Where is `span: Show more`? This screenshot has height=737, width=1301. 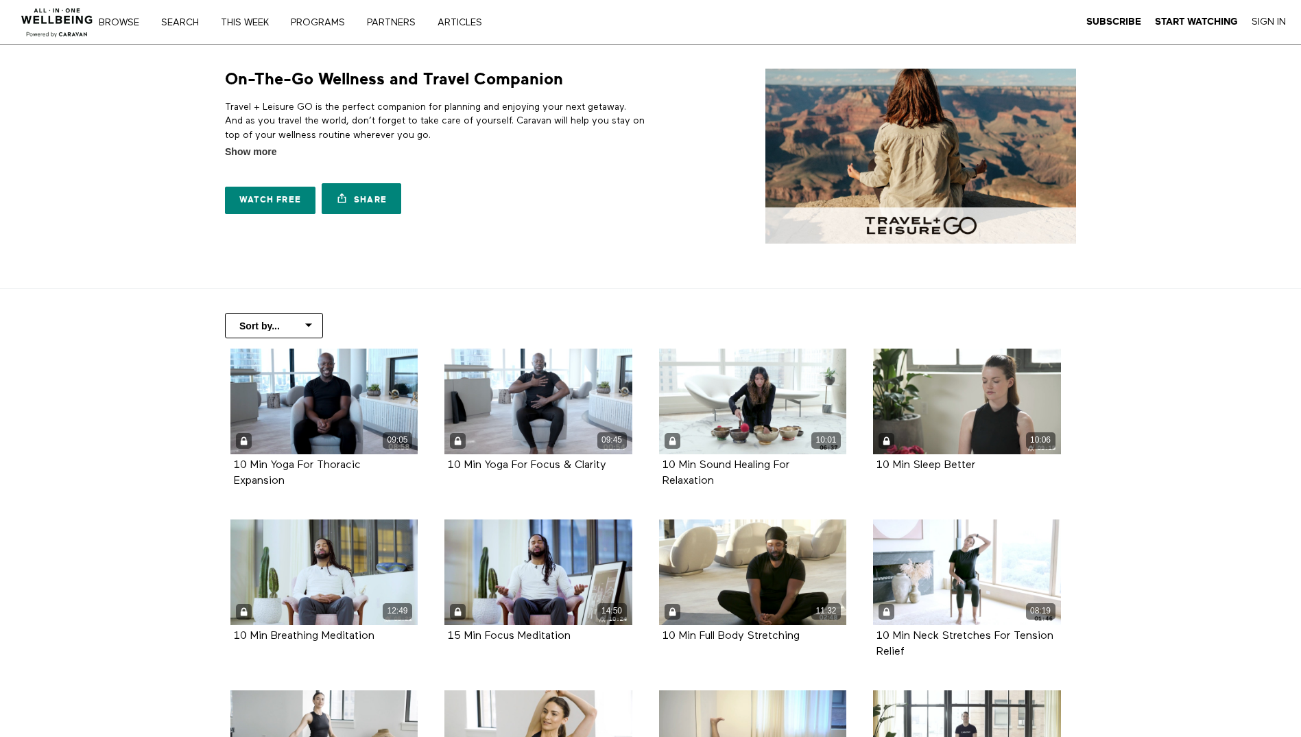
span: Show more is located at coordinates (250, 152).